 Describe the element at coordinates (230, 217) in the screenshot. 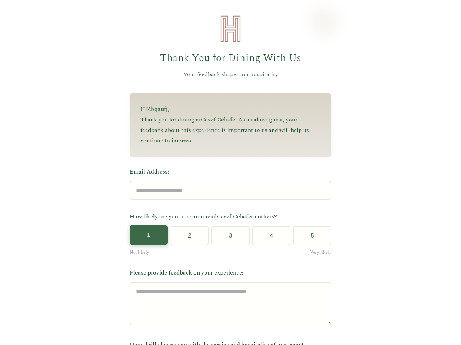

I see `label: How likely are you to recommend to others?` at that location.